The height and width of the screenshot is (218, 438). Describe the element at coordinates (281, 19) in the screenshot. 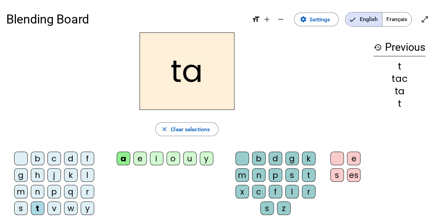

I see `mat-icon: remove` at that location.